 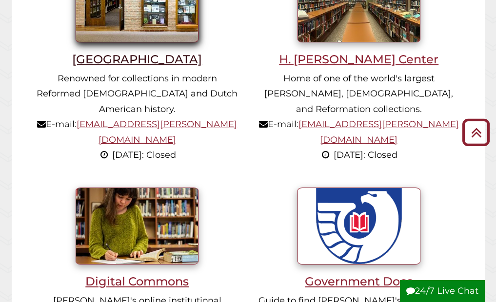 What do you see at coordinates (359, 226) in the screenshot?
I see `img: U.S. Government Documents seal` at bounding box center [359, 226].